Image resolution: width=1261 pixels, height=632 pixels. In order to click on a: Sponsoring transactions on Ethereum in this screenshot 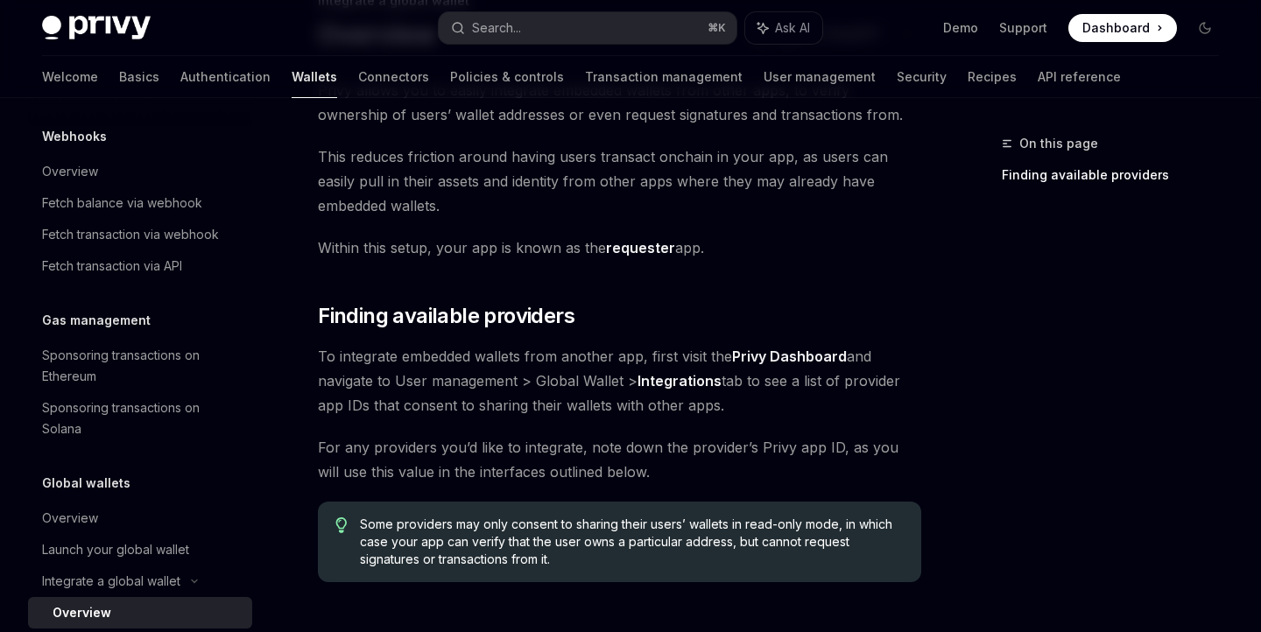, I will do `click(140, 366)`.